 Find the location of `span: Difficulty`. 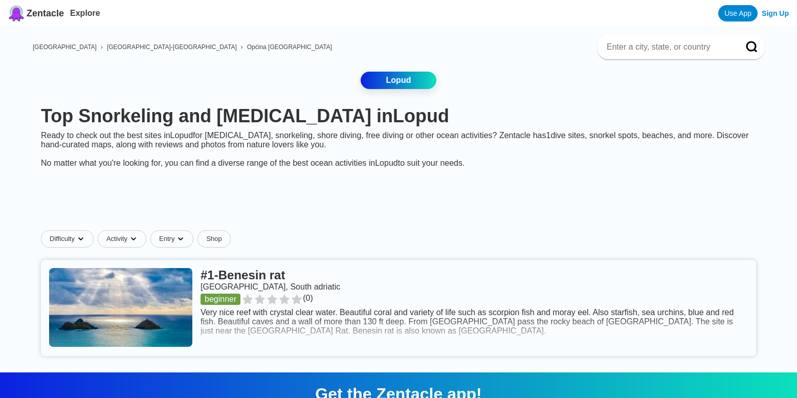

span: Difficulty is located at coordinates (62, 239).